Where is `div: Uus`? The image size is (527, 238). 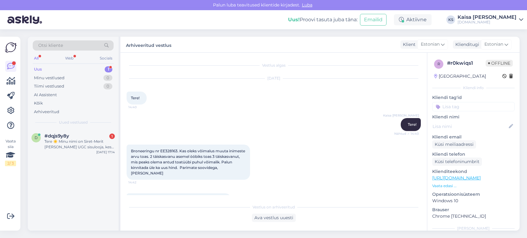
div: Uus is located at coordinates (38, 69).